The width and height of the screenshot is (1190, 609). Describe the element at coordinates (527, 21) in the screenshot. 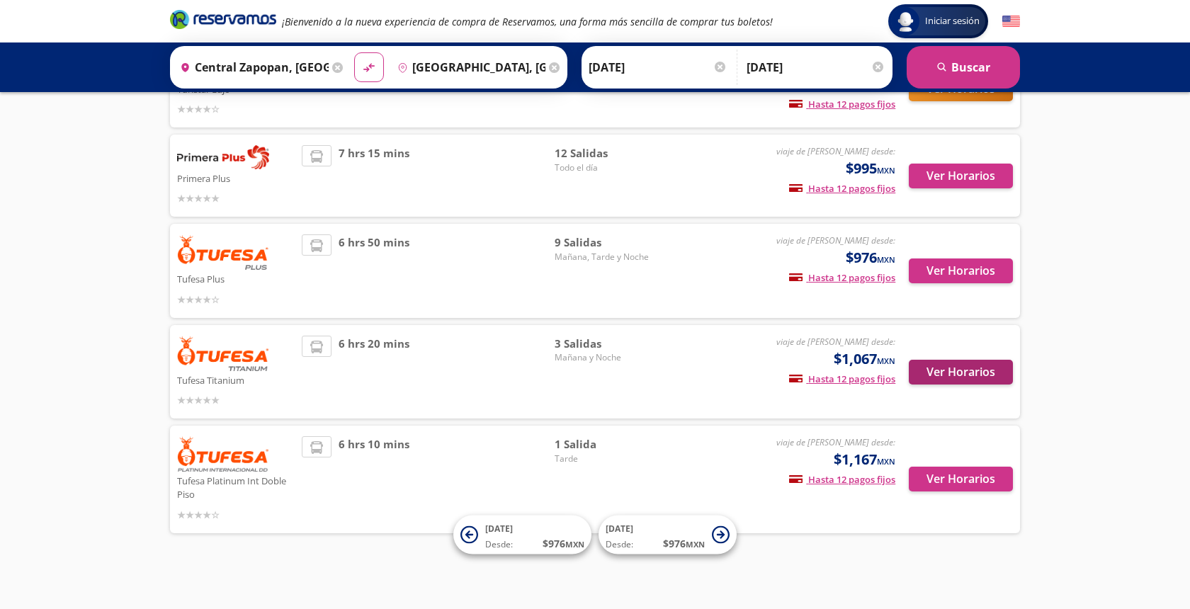

I see `em: ¡Bienvenido a la nueva experiencia de compra de Reservamos, una forma más sencilla de comprar tus...` at that location.